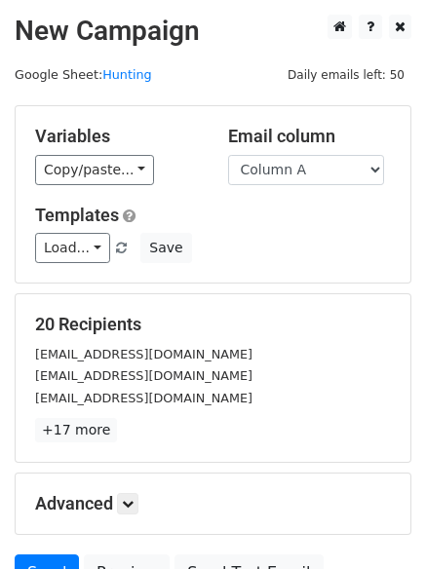 The image size is (426, 569). What do you see at coordinates (346, 75) in the screenshot?
I see `span: Daily emails left: 50` at bounding box center [346, 75].